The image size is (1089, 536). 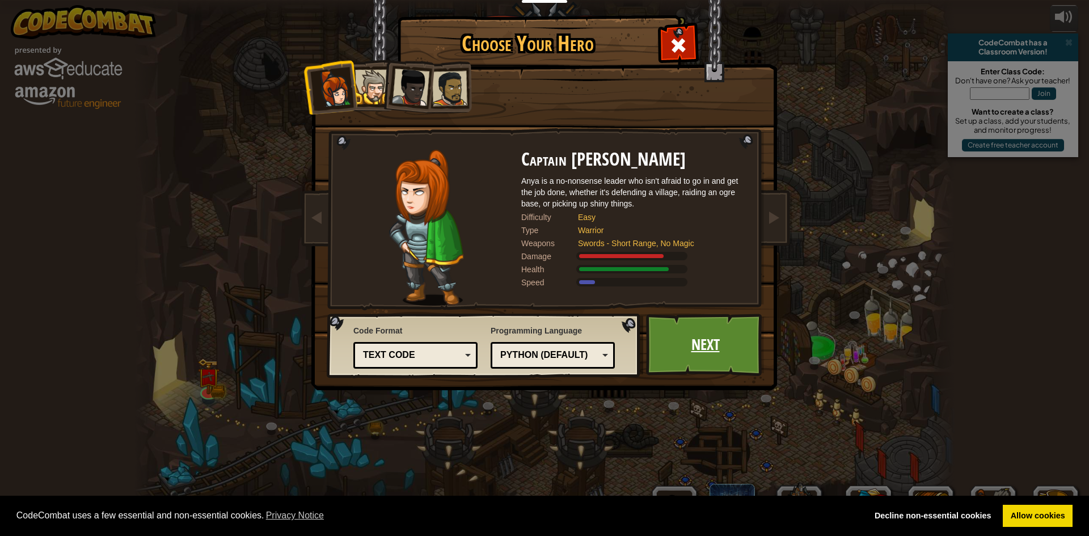 What do you see at coordinates (635, 269) in the screenshot?
I see `div: Gains 140% of listed Warrior armor health.` at bounding box center [635, 269].